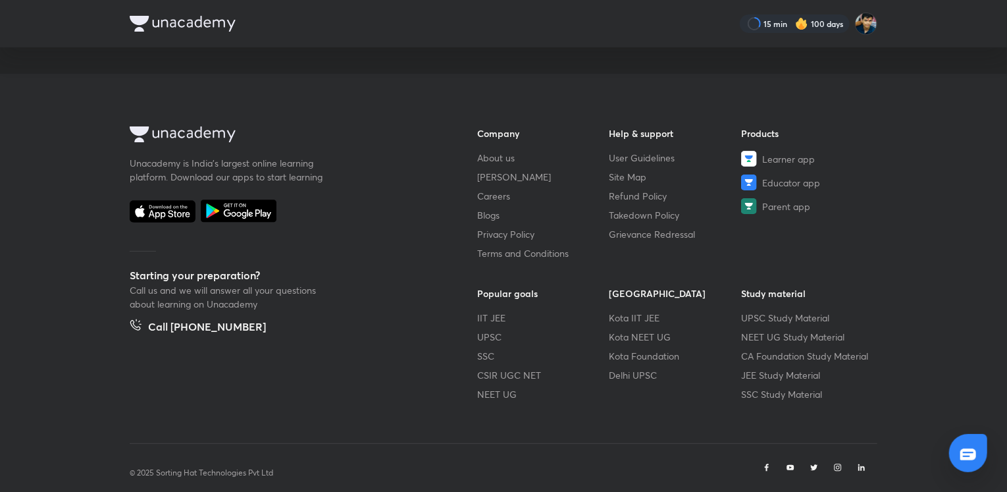 Image resolution: width=1007 pixels, height=492 pixels. Describe the element at coordinates (807, 394) in the screenshot. I see `a: SSC Study Material` at that location.